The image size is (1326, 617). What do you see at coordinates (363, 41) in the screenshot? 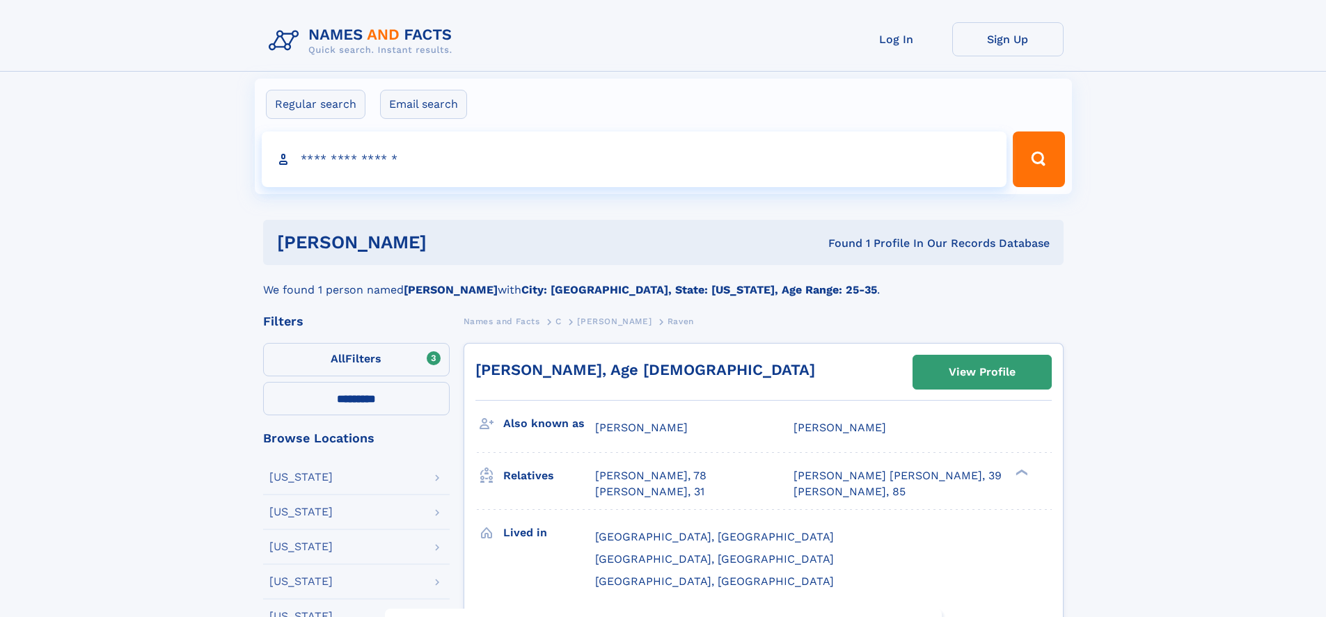
I see `img: Logo Names and Facts` at bounding box center [363, 41].